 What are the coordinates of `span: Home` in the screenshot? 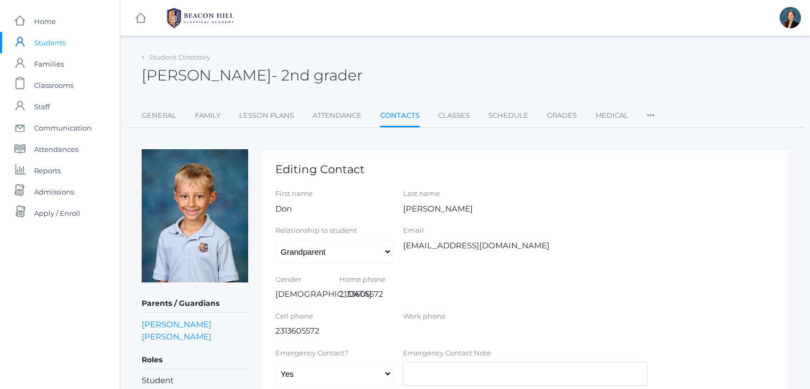 It's located at (45, 21).